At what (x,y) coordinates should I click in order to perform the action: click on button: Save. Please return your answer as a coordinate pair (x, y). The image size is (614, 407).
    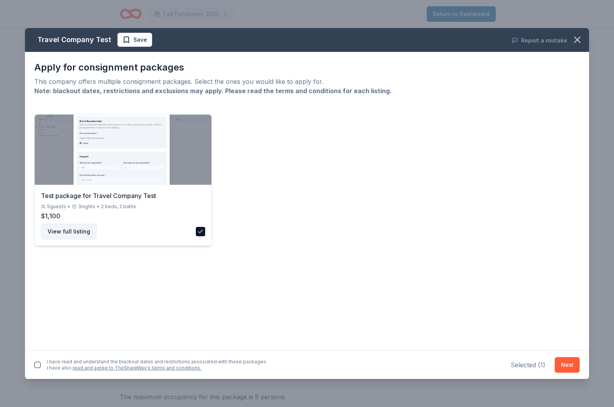
    Looking at the image, I should click on (134, 40).